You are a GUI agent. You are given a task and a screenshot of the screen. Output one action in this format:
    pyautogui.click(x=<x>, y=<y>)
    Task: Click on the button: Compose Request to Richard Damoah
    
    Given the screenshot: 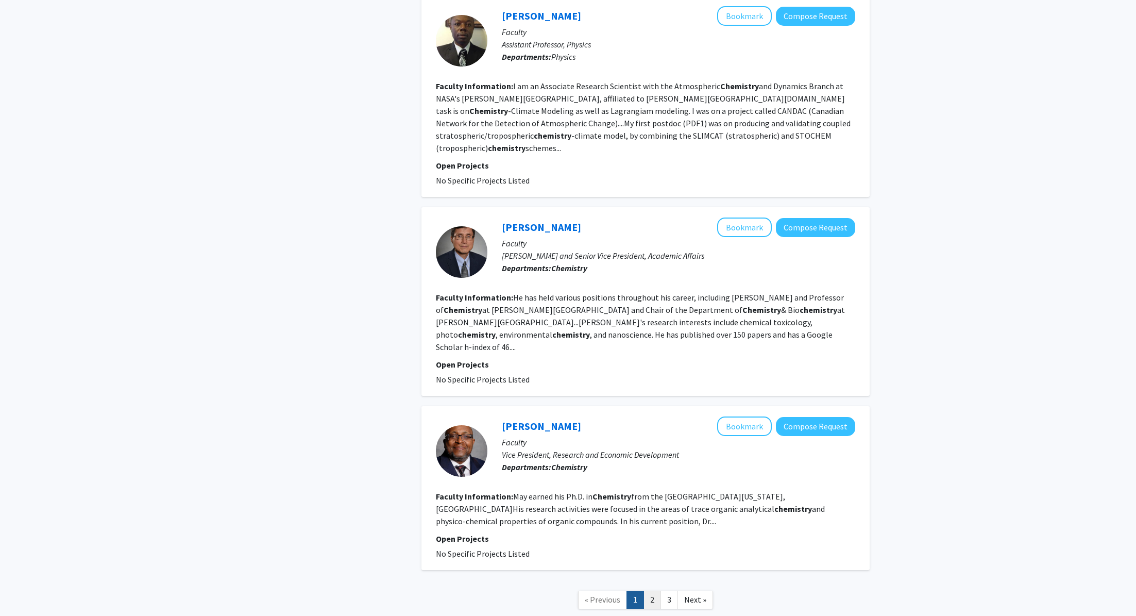 What is the action you would take?
    pyautogui.click(x=815, y=16)
    